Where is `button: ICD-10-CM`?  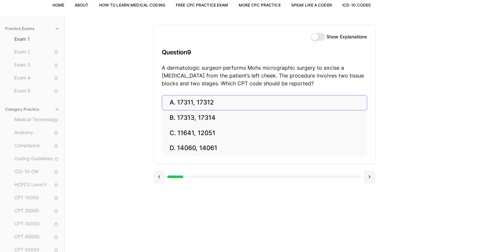 button: ICD-10-CM is located at coordinates (37, 172).